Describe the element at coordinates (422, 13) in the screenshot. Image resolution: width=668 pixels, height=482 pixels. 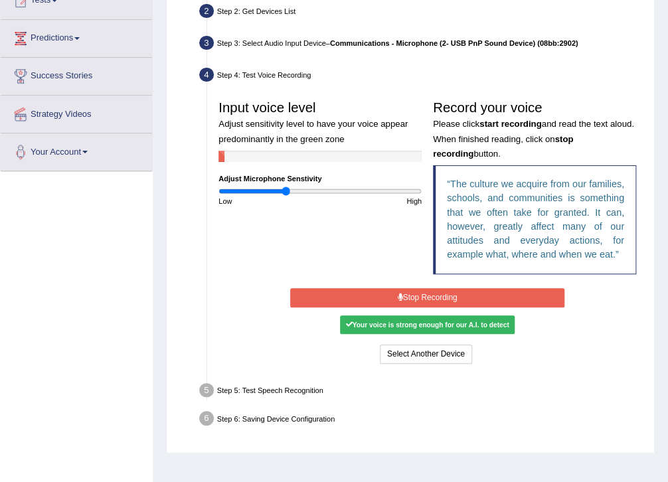
I see `div: Step 2: Get Devices List` at that location.